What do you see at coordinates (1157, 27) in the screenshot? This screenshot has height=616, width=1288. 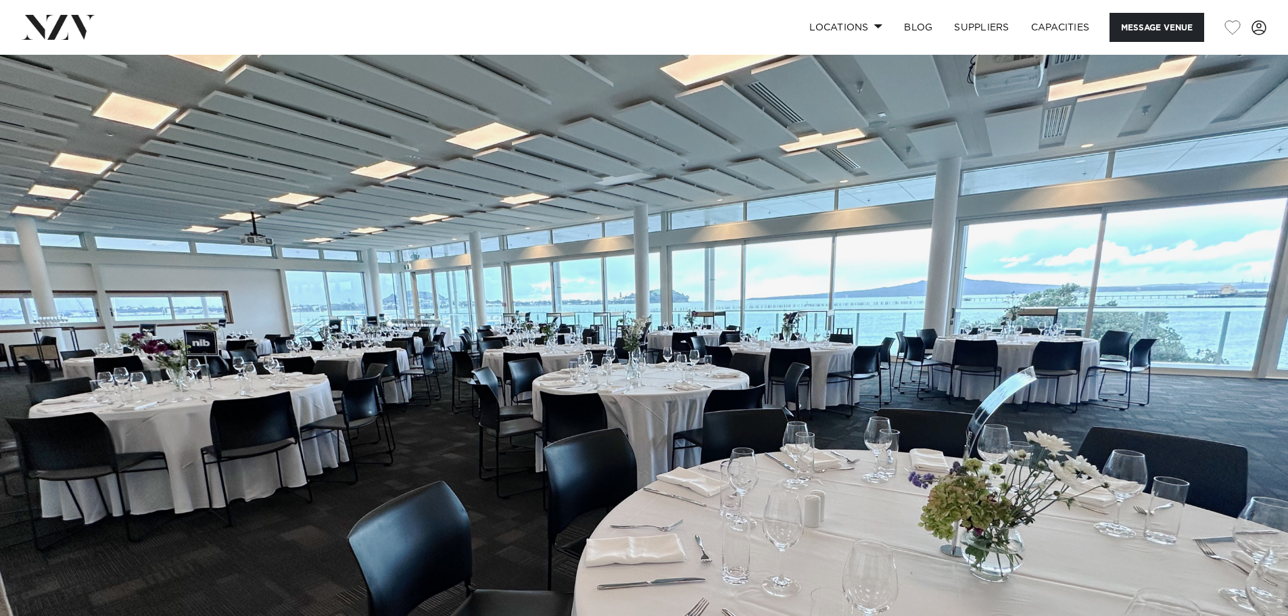 I see `button: Message Venue` at bounding box center [1157, 27].